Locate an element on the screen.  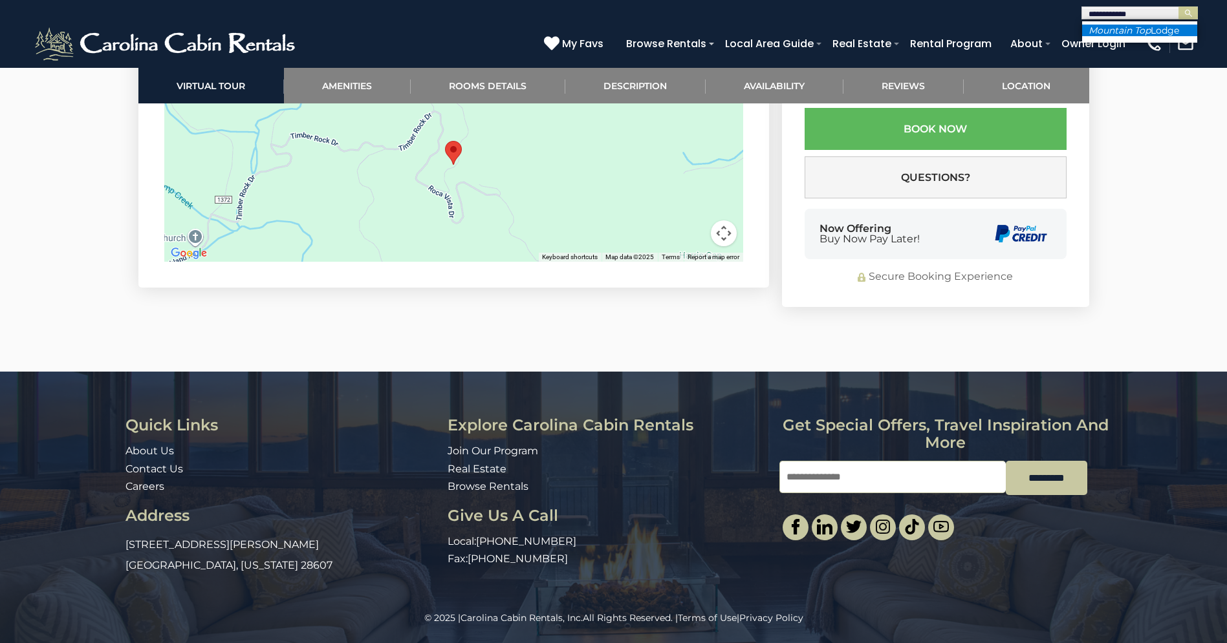
img: Google is located at coordinates (189, 254).